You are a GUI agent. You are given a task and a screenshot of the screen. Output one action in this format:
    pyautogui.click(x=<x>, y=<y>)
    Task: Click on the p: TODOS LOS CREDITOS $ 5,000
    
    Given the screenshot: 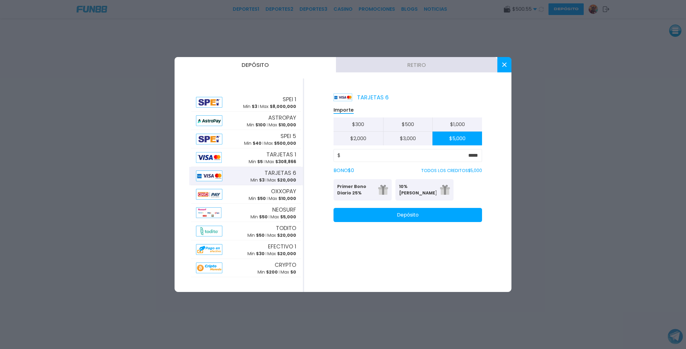 What is the action you would take?
    pyautogui.click(x=451, y=170)
    